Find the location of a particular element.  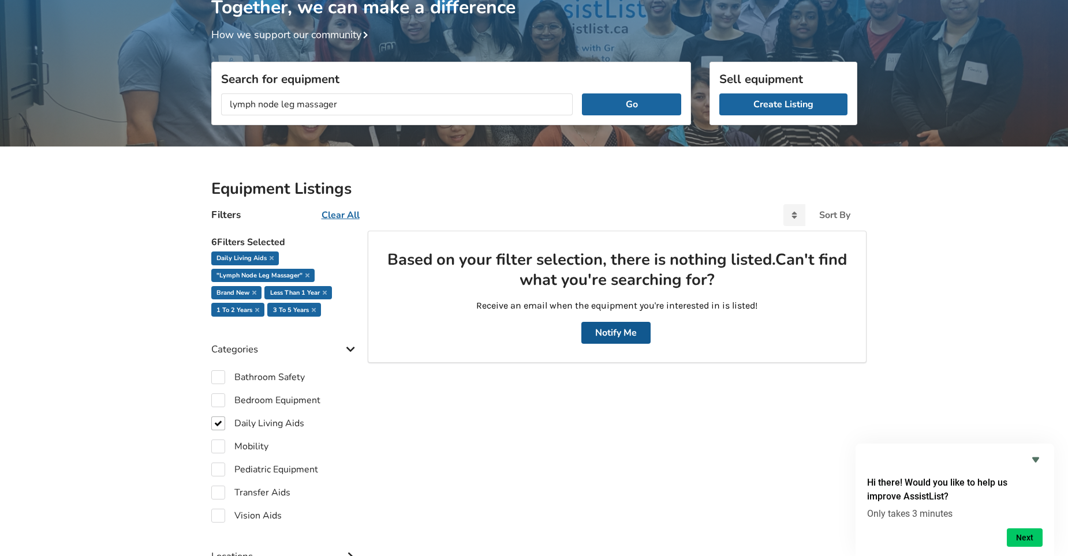

label: Vision Aids is located at coordinates (246, 516).